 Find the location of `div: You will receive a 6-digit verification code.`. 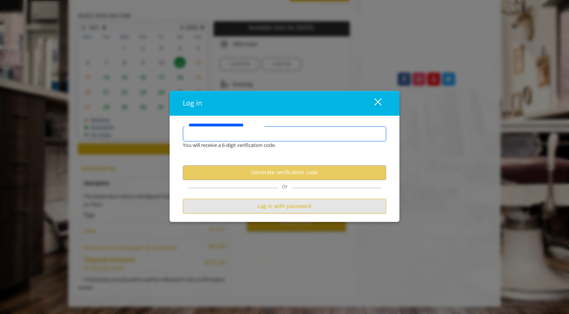

div: You will receive a 6-digit verification code. is located at coordinates (279, 145).